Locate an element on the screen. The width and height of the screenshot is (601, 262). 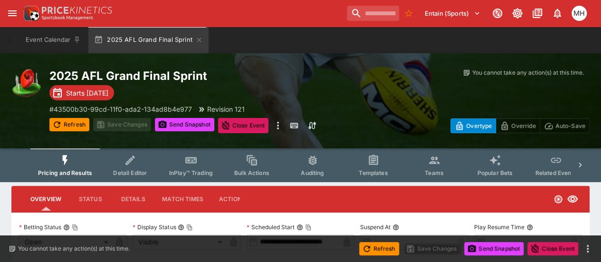
p: Display Status is located at coordinates (154, 227).